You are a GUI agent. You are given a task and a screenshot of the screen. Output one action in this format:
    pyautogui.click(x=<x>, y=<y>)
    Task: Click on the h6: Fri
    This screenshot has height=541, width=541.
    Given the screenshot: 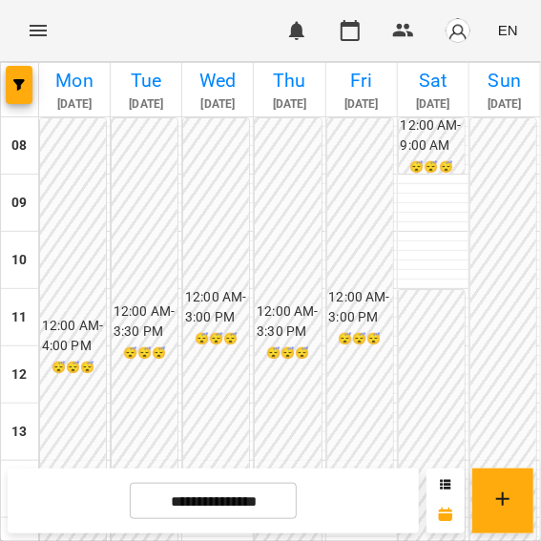 What is the action you would take?
    pyautogui.click(x=362, y=80)
    